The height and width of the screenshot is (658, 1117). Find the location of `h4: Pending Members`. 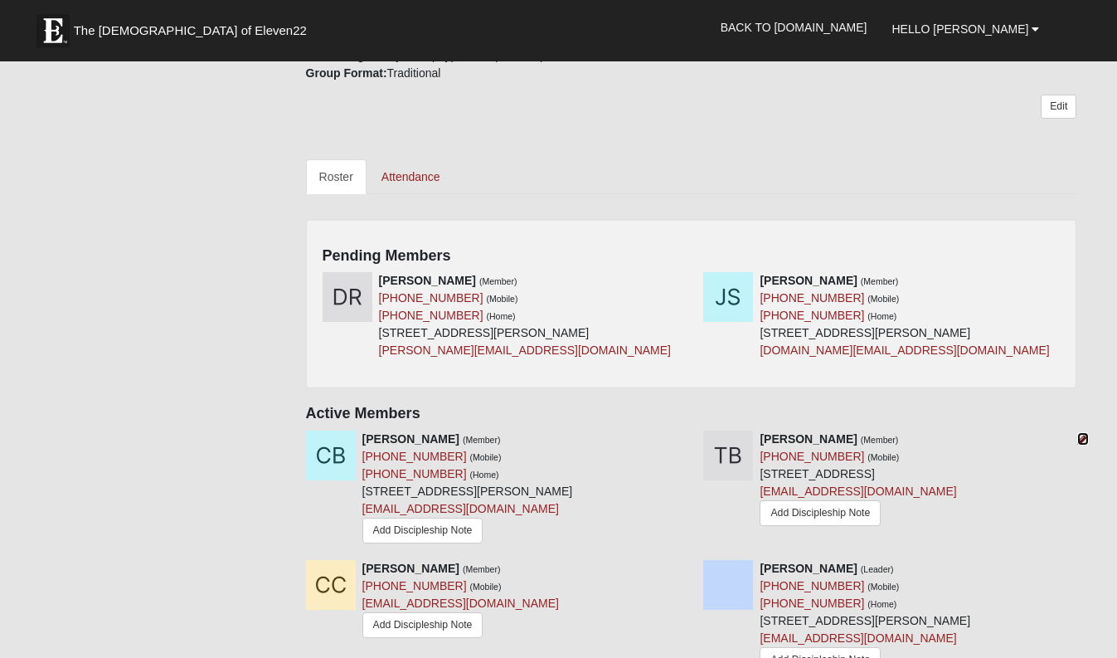

h4: Pending Members is located at coordinates (692, 256).